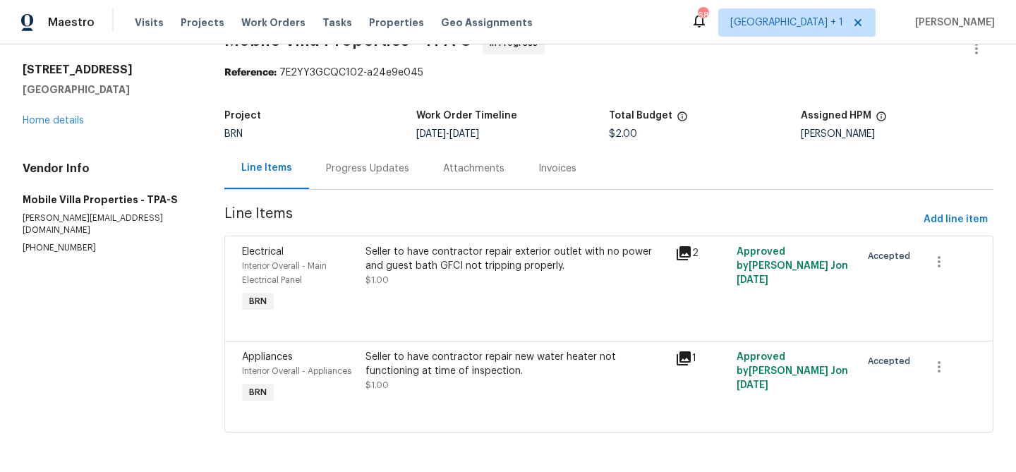 This screenshot has height=472, width=1016. I want to click on h4: Vendor Info, so click(107, 169).